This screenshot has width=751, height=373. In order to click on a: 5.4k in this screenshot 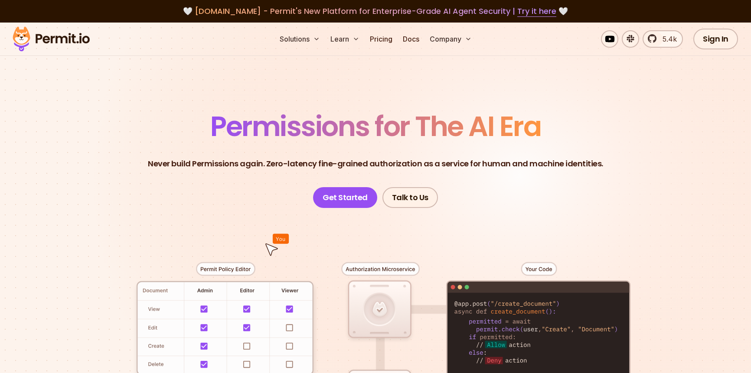, I will do `click(663, 39)`.